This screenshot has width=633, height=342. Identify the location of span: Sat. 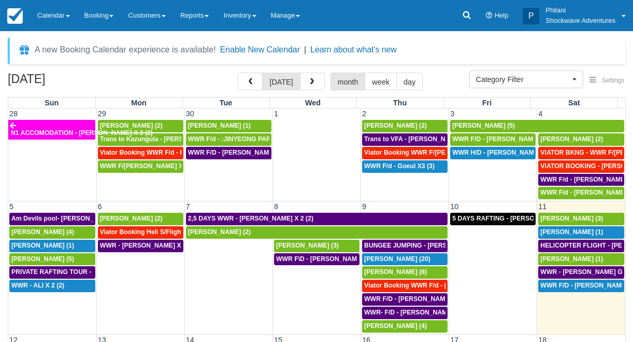
(574, 103).